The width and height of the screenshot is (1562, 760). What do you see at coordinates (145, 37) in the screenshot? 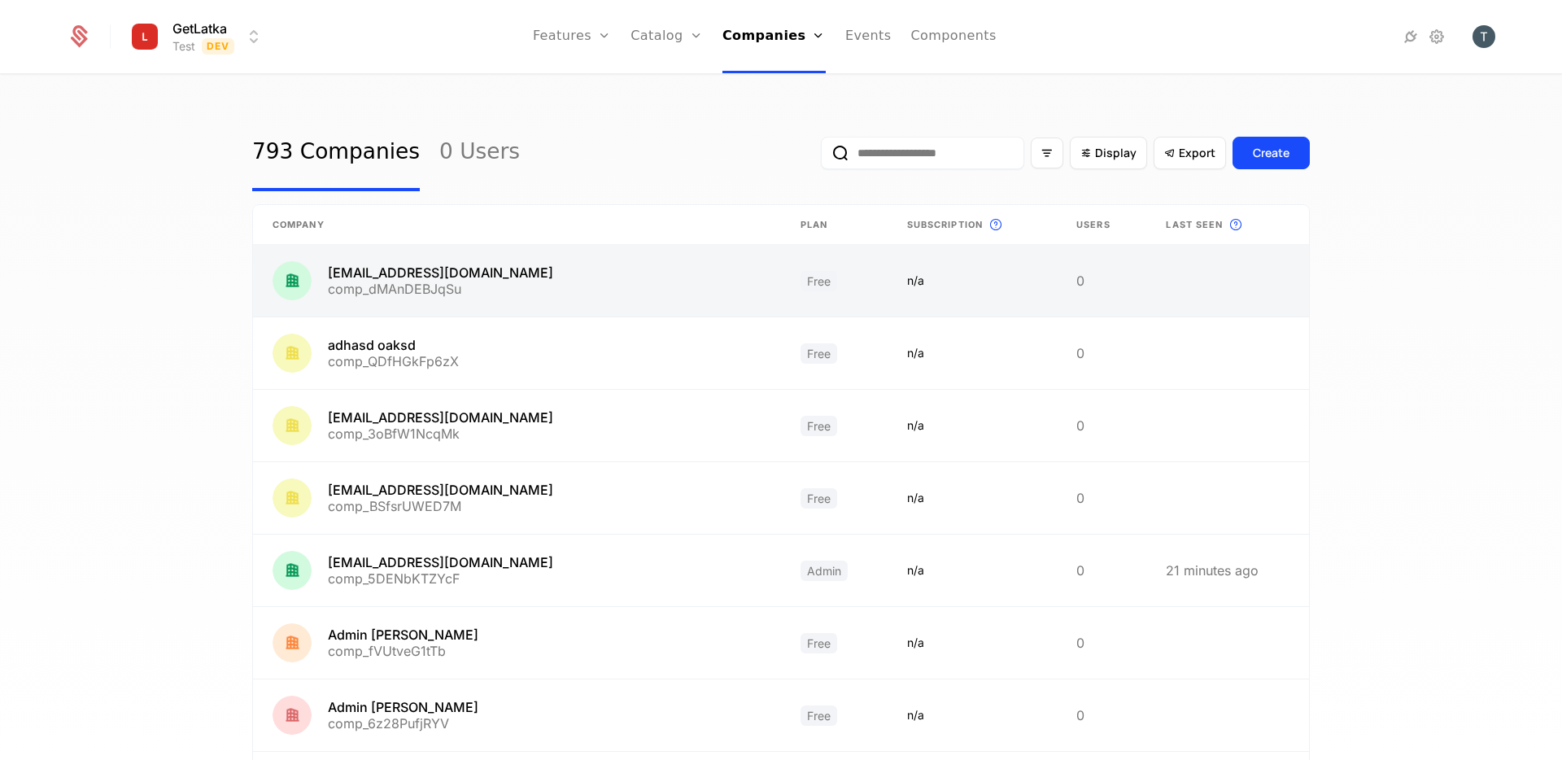
I see `img: GetLatka` at bounding box center [145, 37].